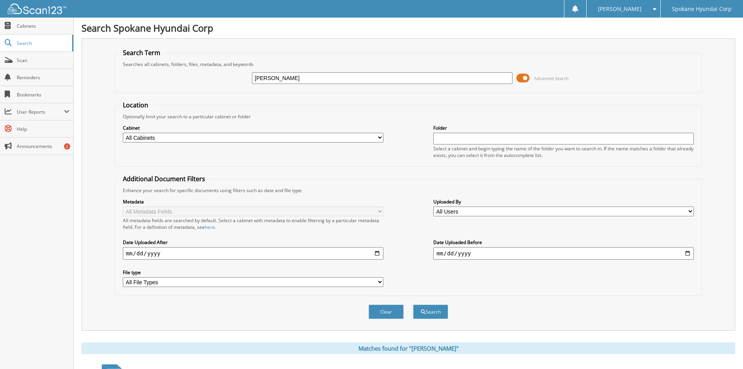  What do you see at coordinates (564, 253) in the screenshot?
I see `input: end` at bounding box center [564, 253].